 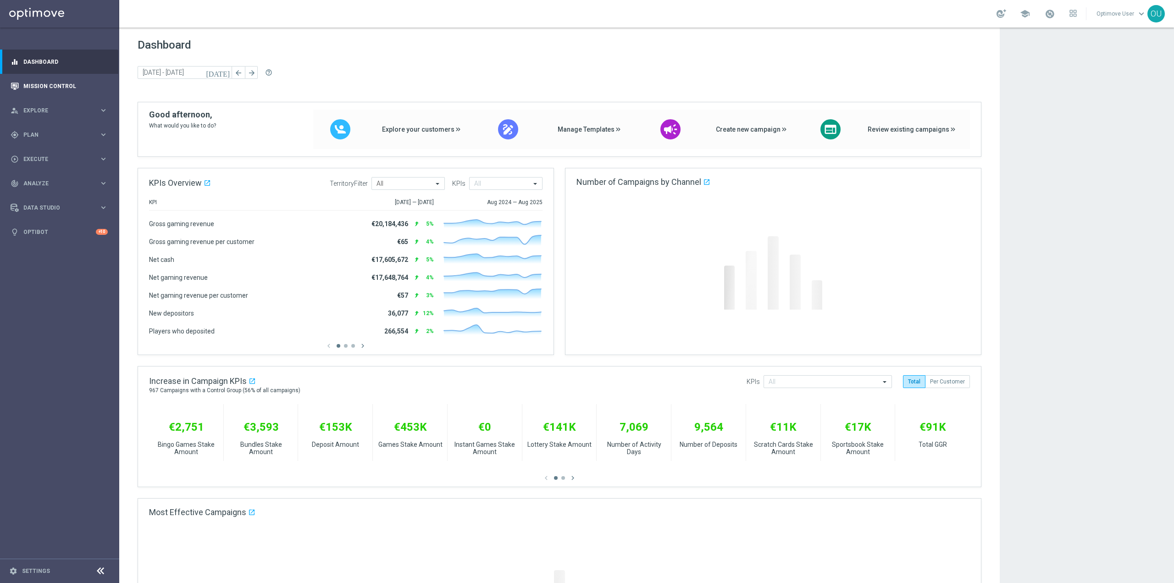 I want to click on a: Dashboard, so click(x=66, y=61).